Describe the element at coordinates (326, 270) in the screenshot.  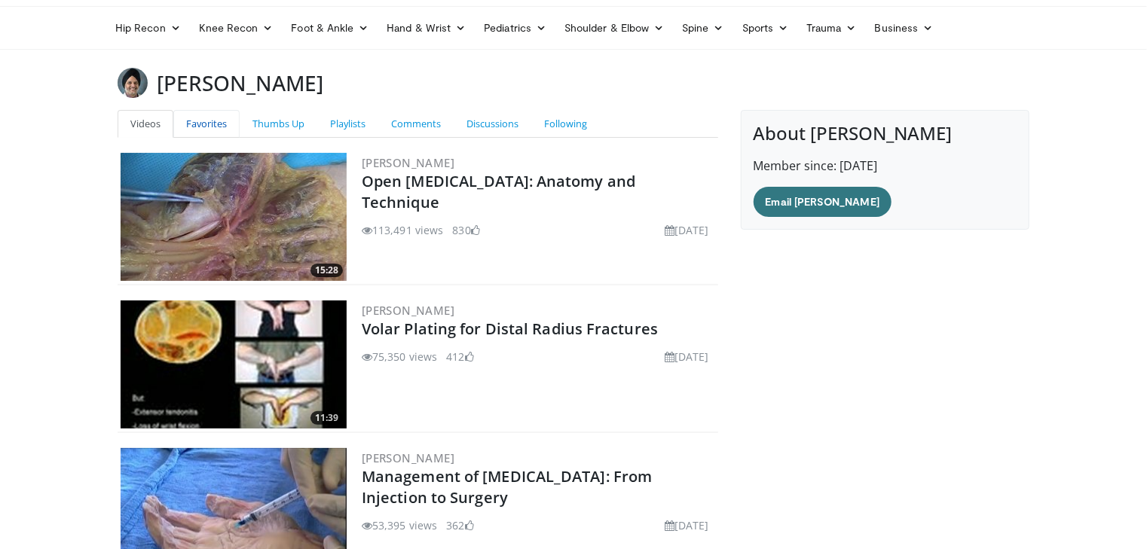
I see `span: 15:28` at that location.